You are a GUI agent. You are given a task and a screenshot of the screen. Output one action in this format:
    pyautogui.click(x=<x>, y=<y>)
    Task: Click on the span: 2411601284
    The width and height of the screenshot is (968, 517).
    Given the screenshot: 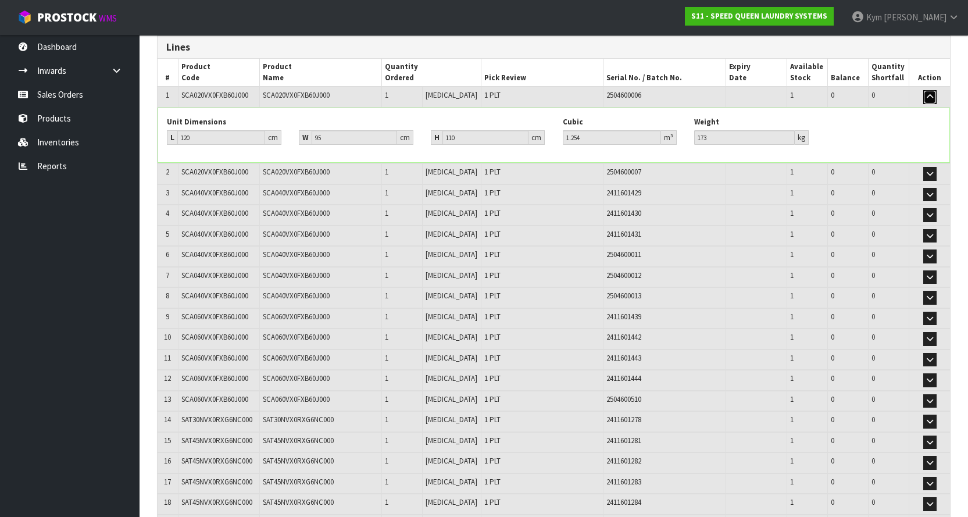 What is the action you would take?
    pyautogui.click(x=624, y=502)
    